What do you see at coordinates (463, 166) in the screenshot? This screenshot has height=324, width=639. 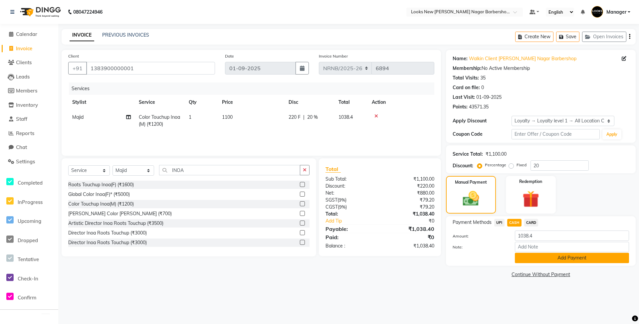 I see `div: Discount:` at bounding box center [463, 166].